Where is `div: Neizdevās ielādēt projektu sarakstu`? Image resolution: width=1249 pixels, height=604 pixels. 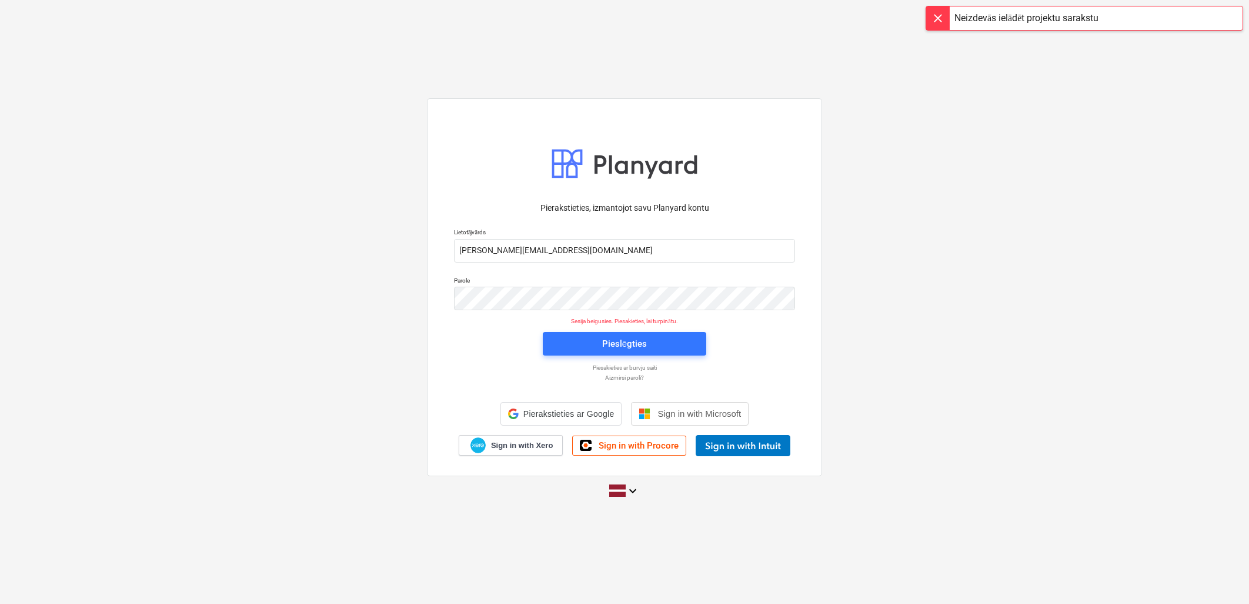
div: Neizdevās ielādēt projektu sarakstu is located at coordinates (1027, 18).